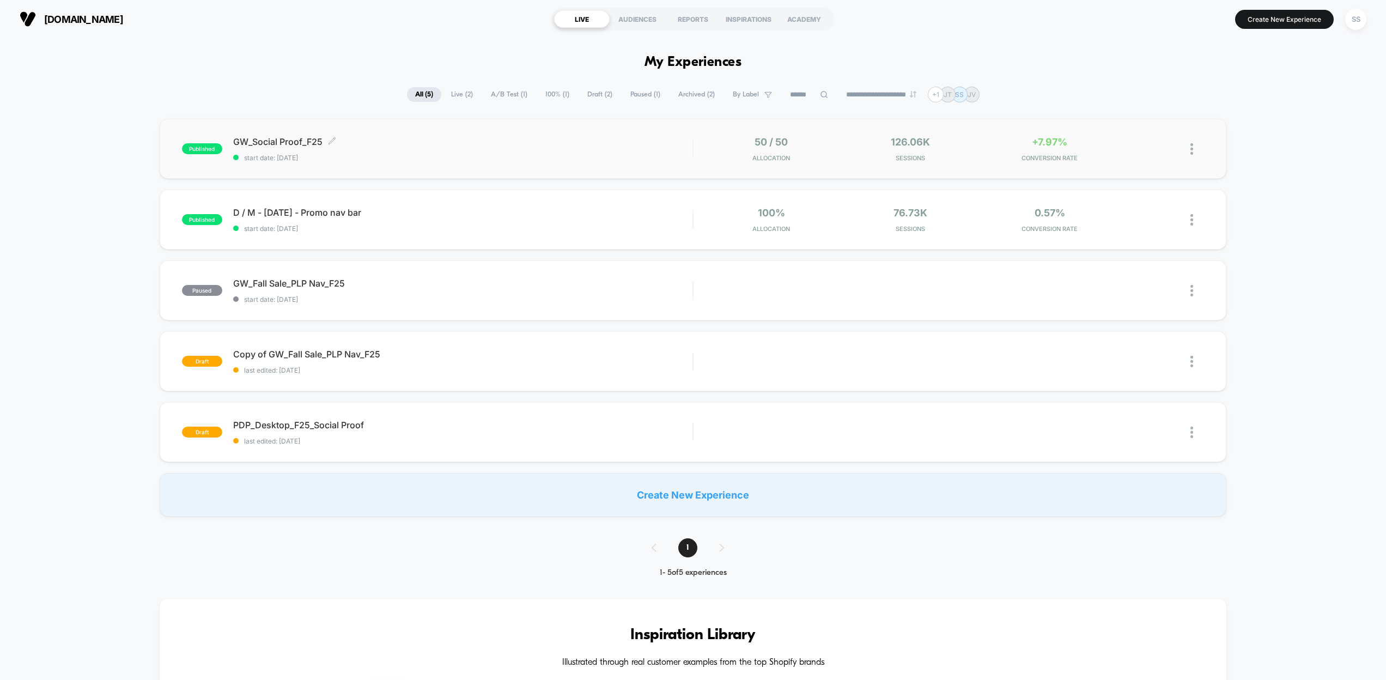 This screenshot has height=680, width=1386. Describe the element at coordinates (463, 354) in the screenshot. I see `span: Copy of GW_Fall Sale_PLP Nav_F25` at that location.